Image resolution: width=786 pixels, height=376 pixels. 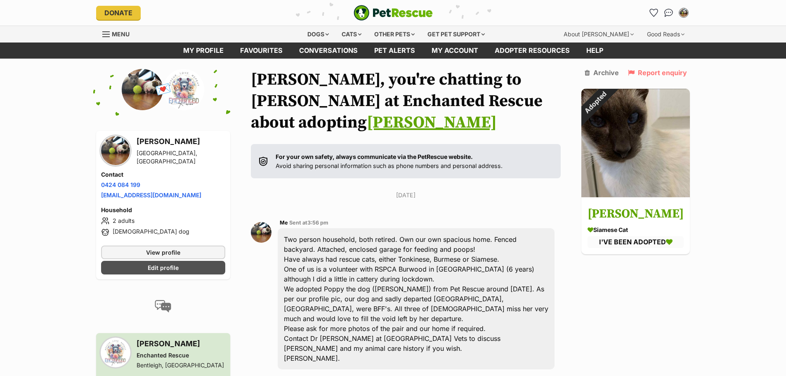 What do you see at coordinates (455, 50) in the screenshot?
I see `a: My account` at bounding box center [455, 50].